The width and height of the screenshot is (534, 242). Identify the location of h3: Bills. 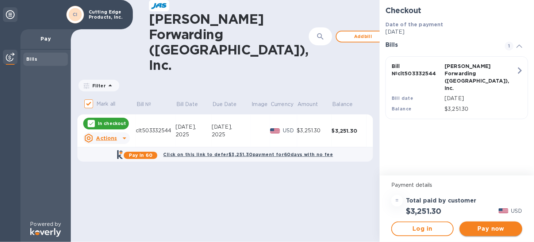
(441, 45).